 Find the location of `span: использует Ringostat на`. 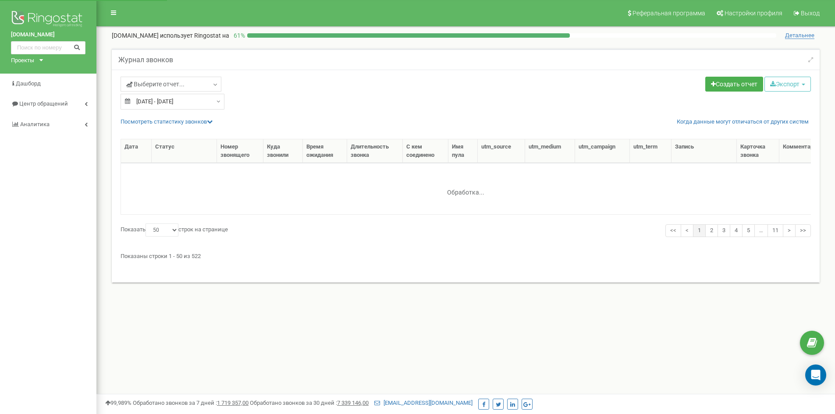

span: использует Ringostat на is located at coordinates (195, 35).